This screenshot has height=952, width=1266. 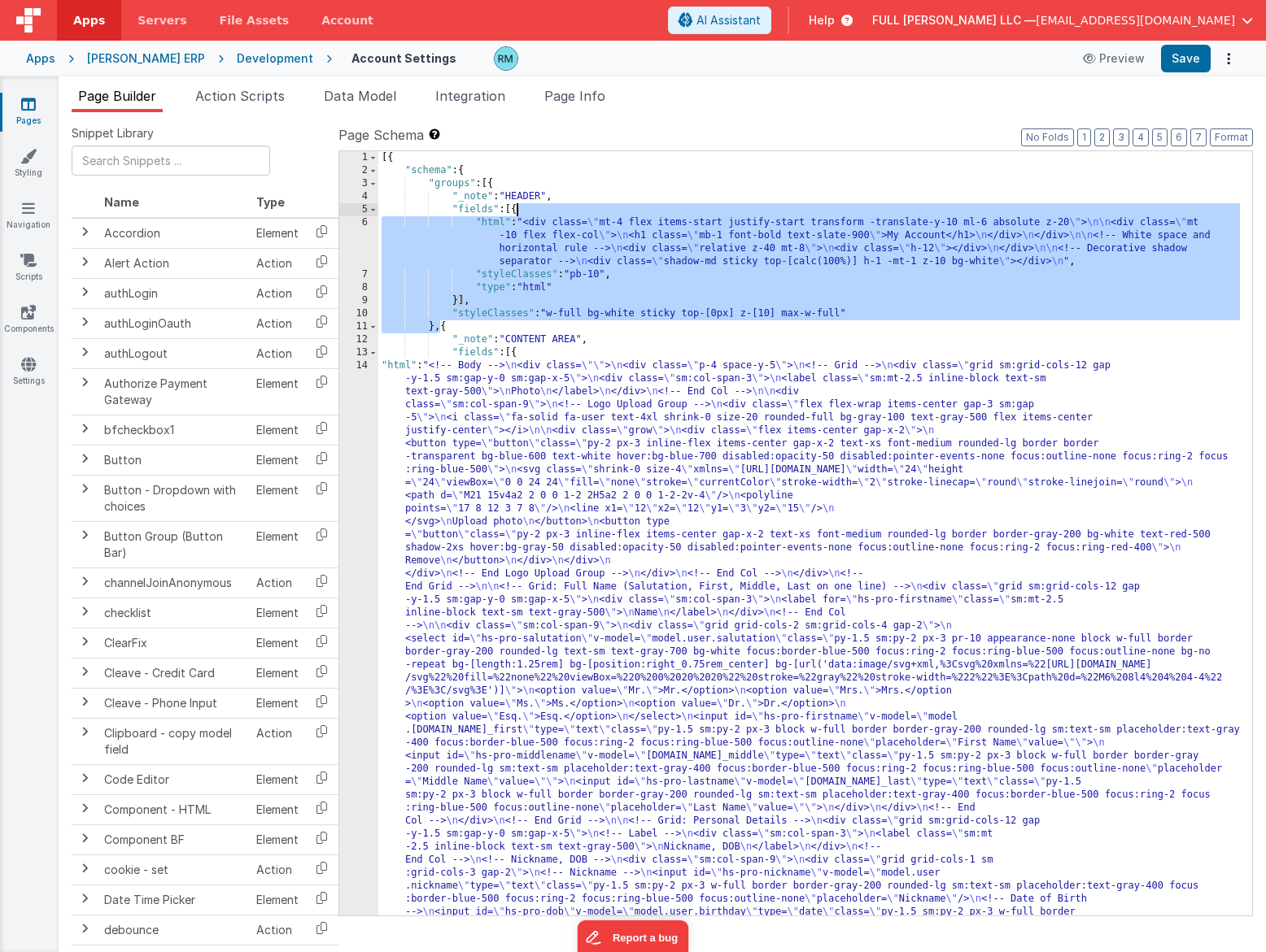 What do you see at coordinates (506, 59) in the screenshot?
I see `img: b13c88abc1fc393ceceb84a58fc04ef4` at bounding box center [506, 59].